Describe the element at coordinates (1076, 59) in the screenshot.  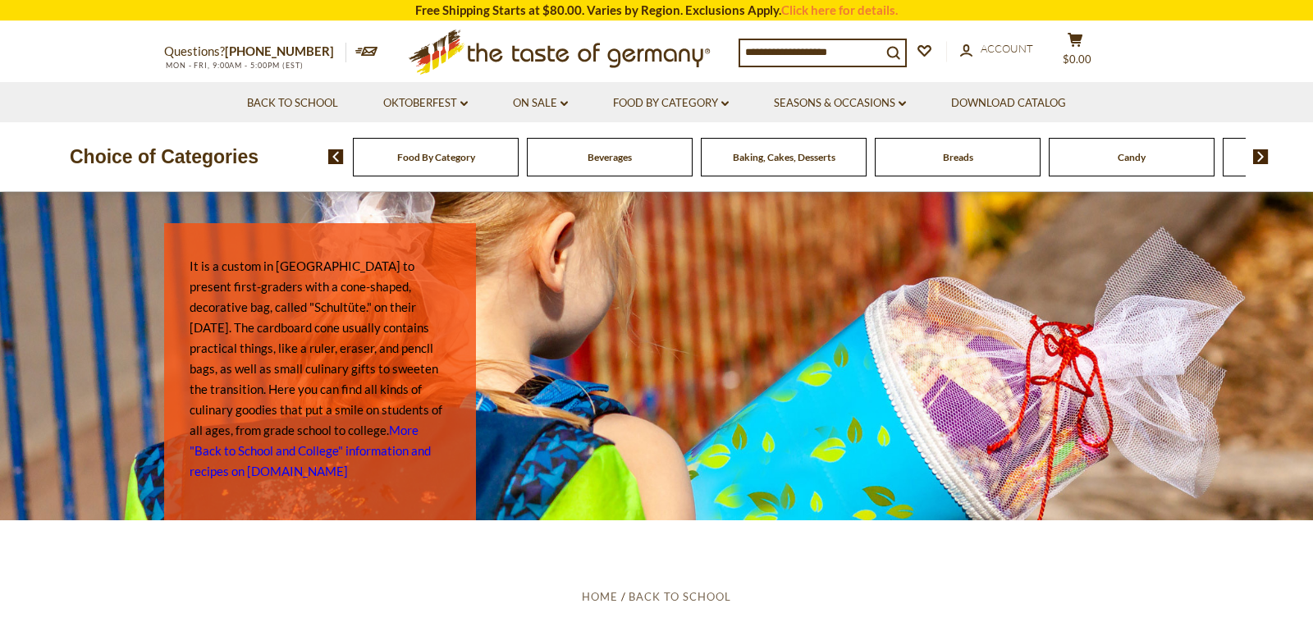
I see `span: $0.00` at that location.